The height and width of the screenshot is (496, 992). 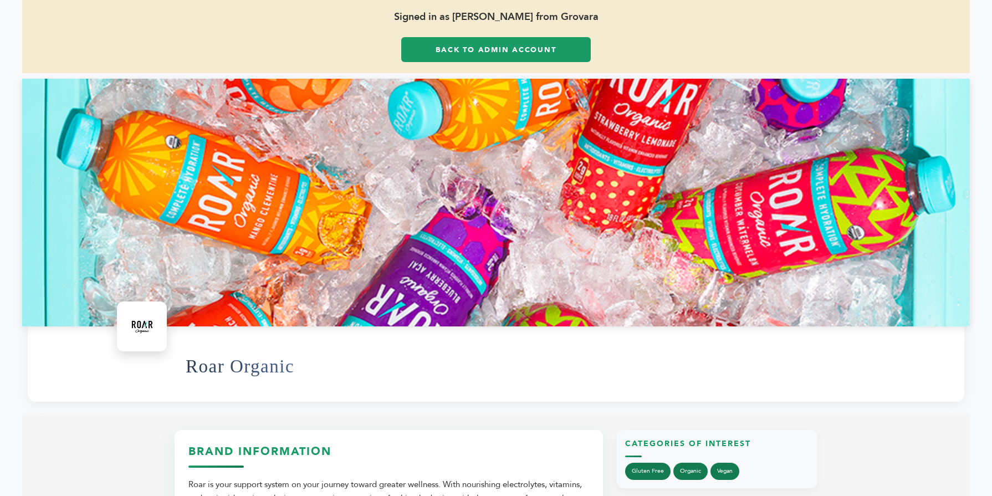 What do you see at coordinates (142, 326) in the screenshot?
I see `img: Roar Organic Logo` at bounding box center [142, 326].